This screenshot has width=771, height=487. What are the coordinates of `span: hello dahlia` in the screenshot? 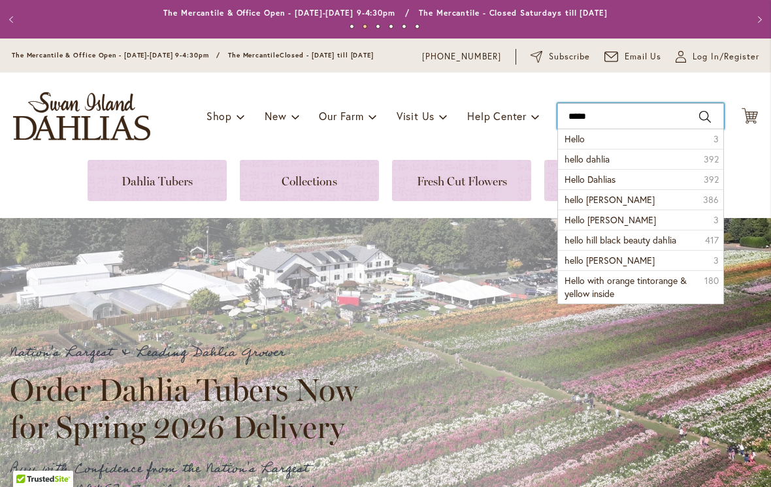 It's located at (587, 159).